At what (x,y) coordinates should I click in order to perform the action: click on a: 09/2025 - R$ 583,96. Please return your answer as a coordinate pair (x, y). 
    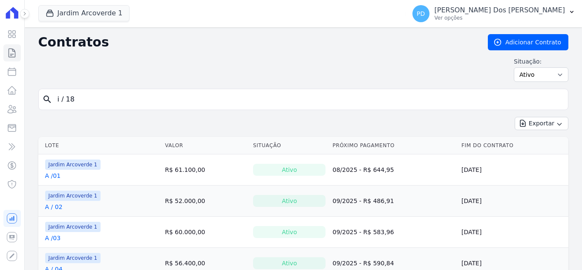
    Looking at the image, I should click on (363, 232).